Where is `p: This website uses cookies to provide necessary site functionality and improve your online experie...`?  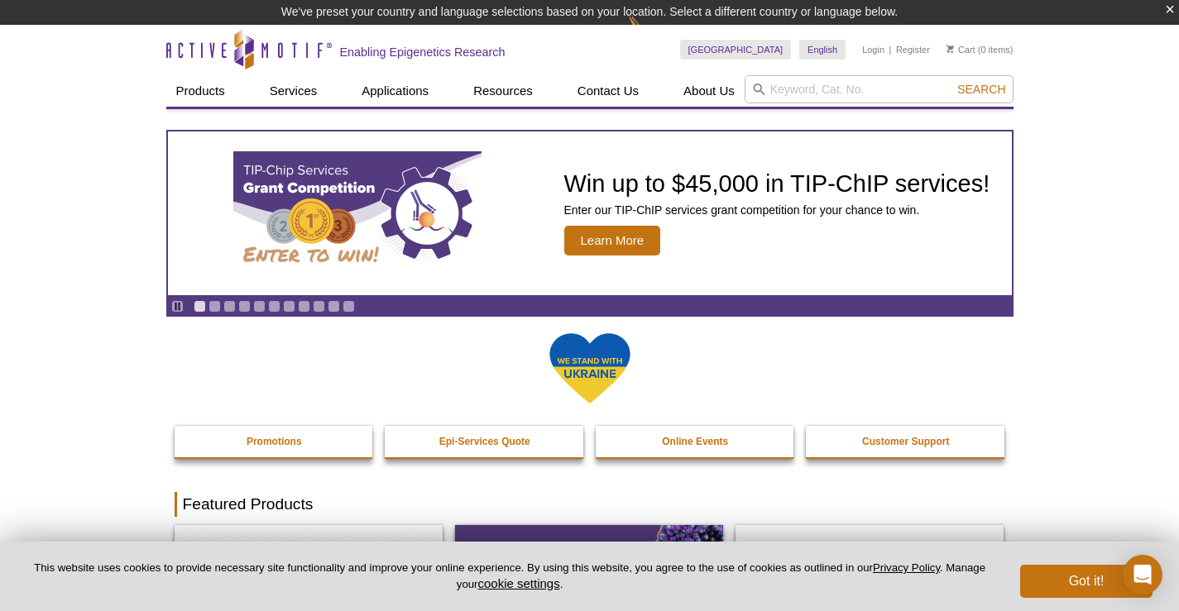
p: This website uses cookies to provide necessary site functionality and improve your online experie... is located at coordinates (510, 577).